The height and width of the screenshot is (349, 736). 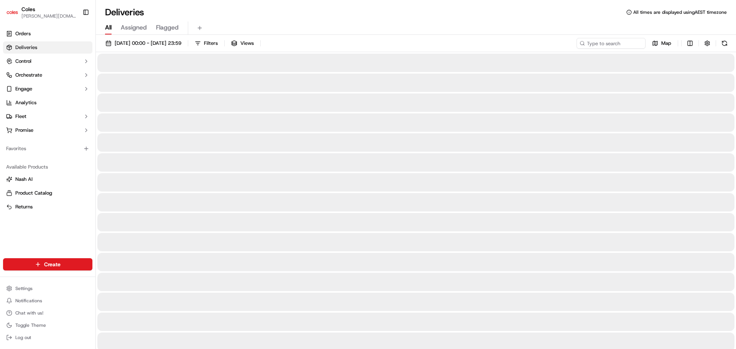 I want to click on span: Flagged, so click(x=167, y=28).